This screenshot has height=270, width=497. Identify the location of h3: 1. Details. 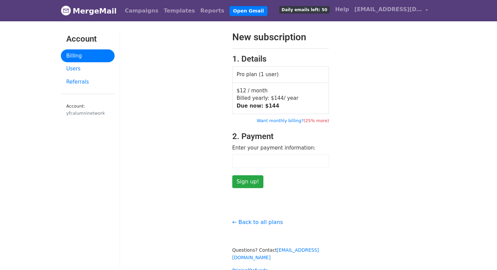
(281, 59).